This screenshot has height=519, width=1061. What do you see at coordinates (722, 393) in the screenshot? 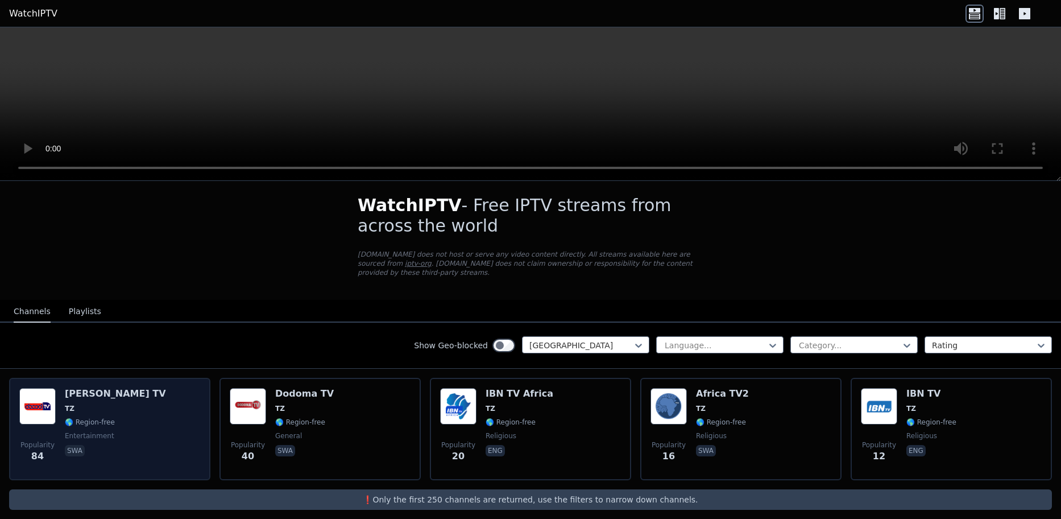
I see `h6: Africa TV2` at bounding box center [722, 393].